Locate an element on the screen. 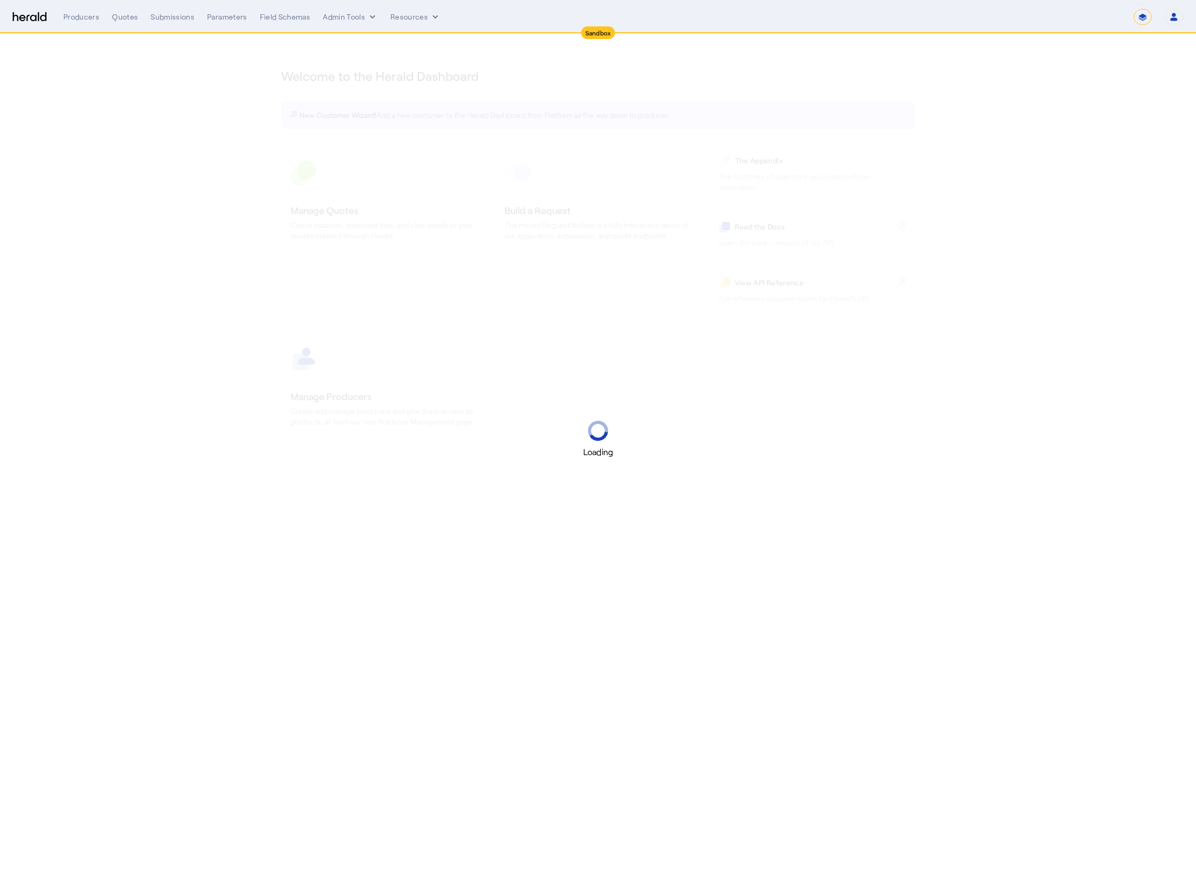 The image size is (1196, 878). div: Producers is located at coordinates (81, 17).